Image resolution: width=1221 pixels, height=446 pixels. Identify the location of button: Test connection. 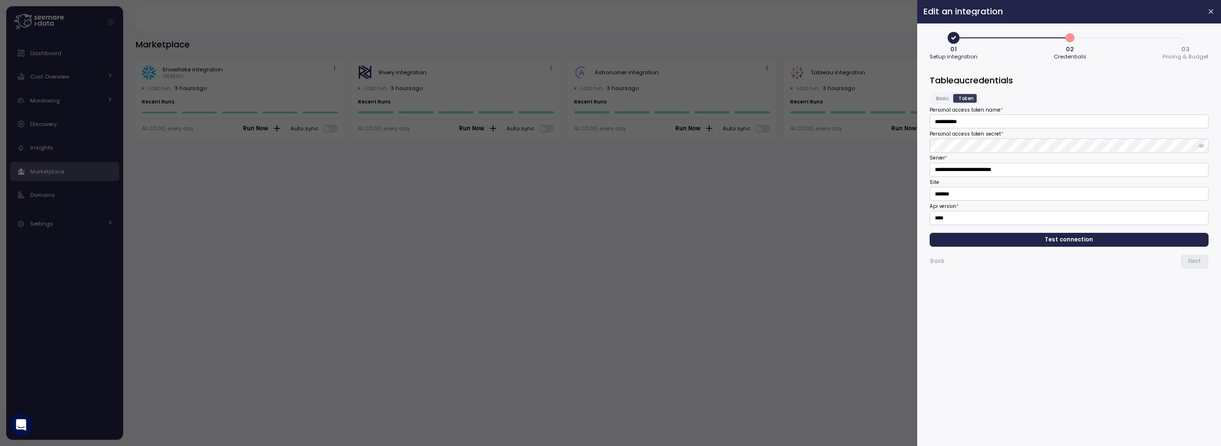
(1069, 240).